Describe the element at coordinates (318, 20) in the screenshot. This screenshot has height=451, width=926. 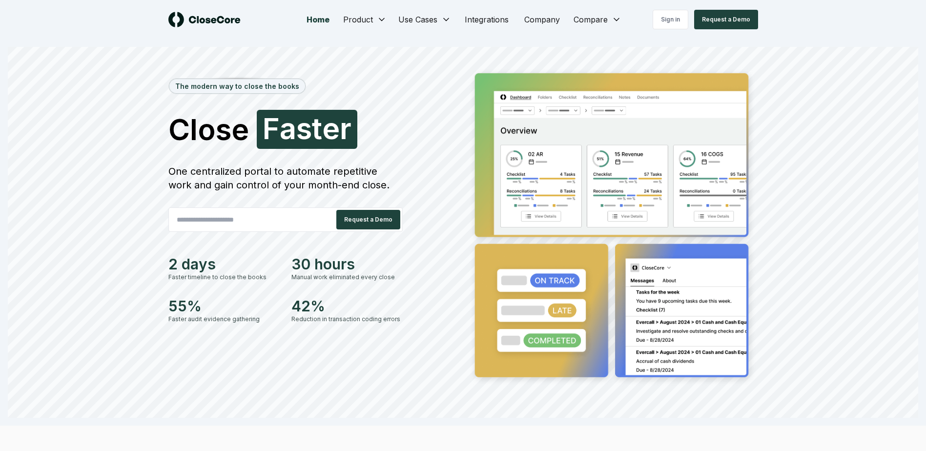
I see `a: Home` at that location.